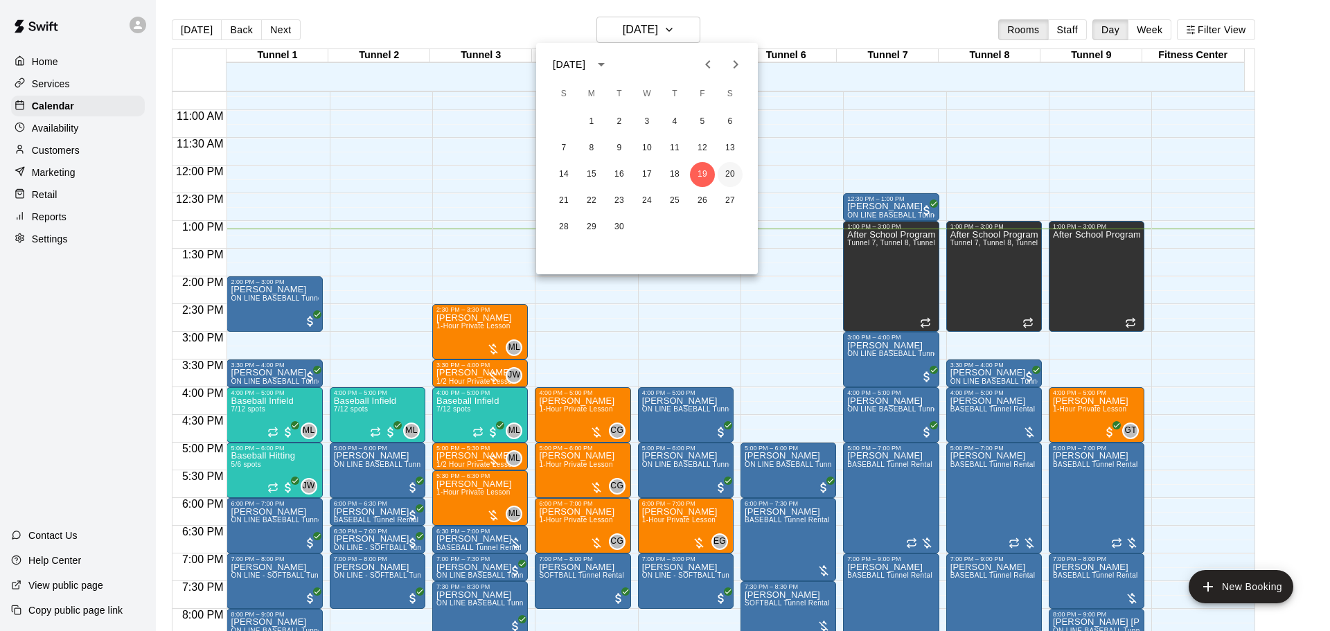 The image size is (1330, 631). Describe the element at coordinates (675, 148) in the screenshot. I see `button: 11` at that location.